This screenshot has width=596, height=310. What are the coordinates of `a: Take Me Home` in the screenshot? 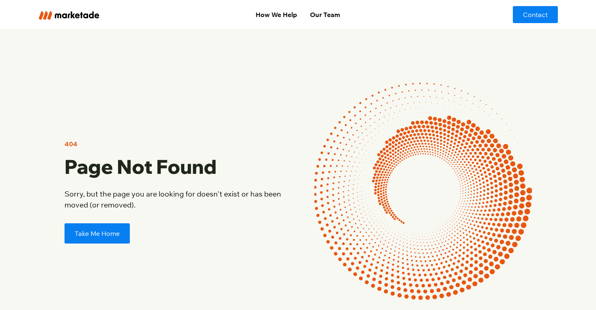 It's located at (97, 234).